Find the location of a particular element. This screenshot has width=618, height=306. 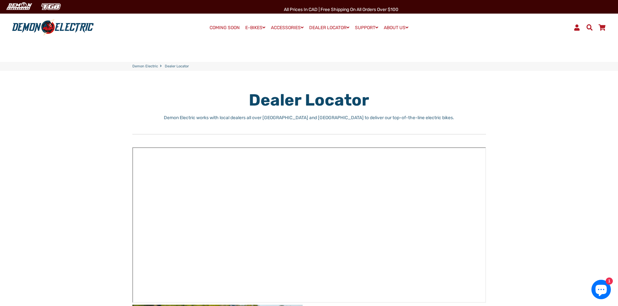

span: Dealer Locator is located at coordinates (177, 66).